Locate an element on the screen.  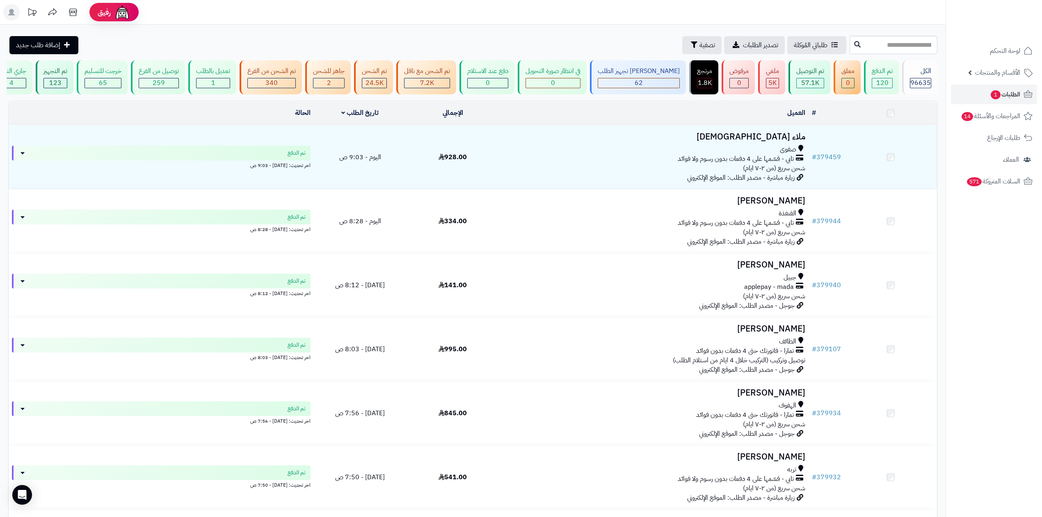
a: الطلبات1 is located at coordinates (994, 94).